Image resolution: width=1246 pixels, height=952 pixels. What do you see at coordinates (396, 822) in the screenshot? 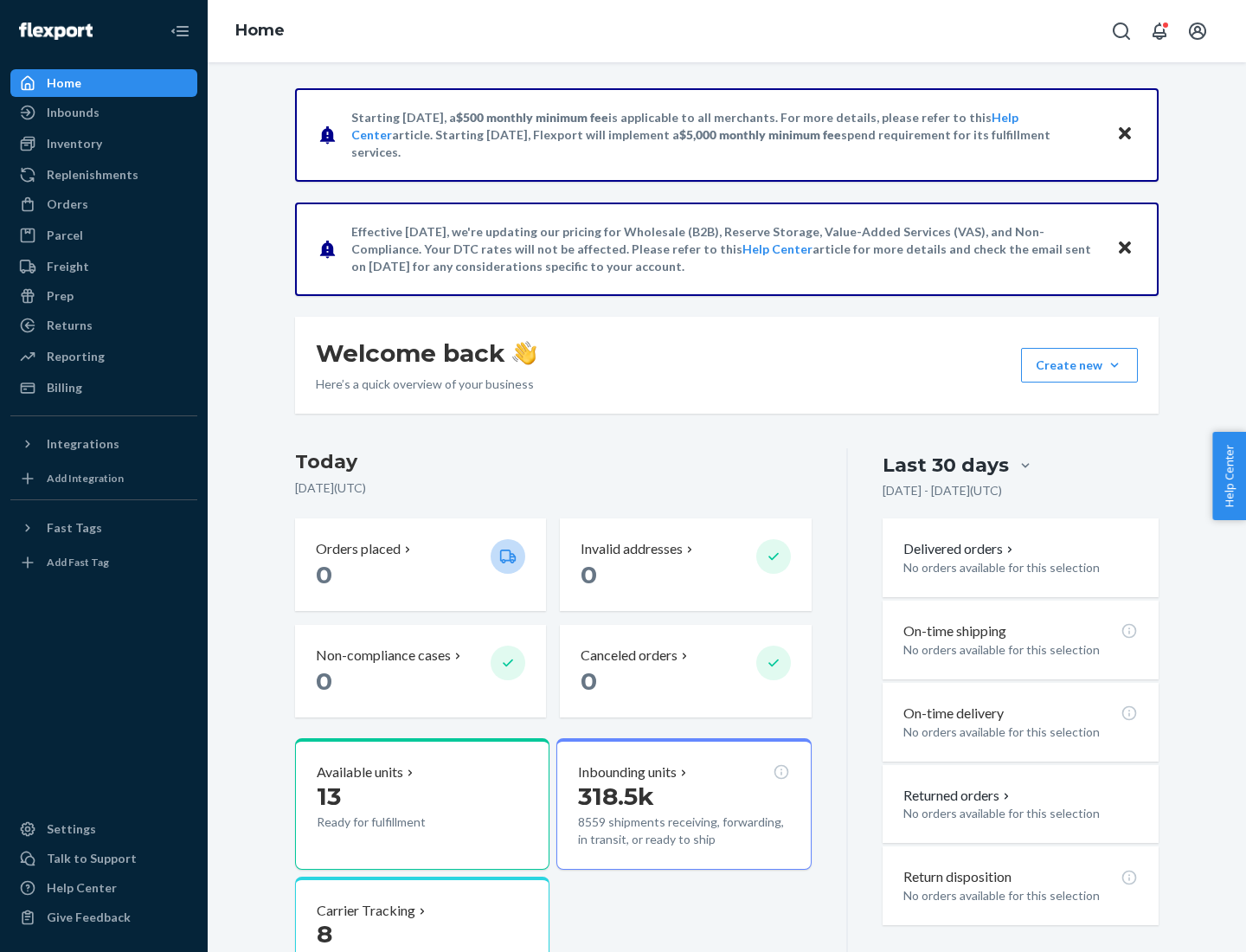
I see `p: Ready for fulfillment` at bounding box center [396, 822].